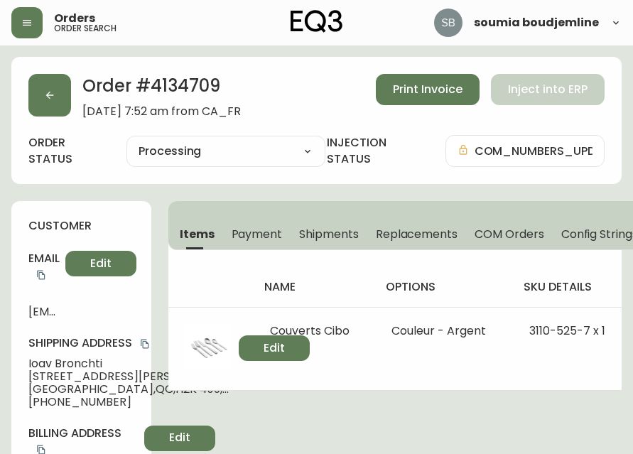 Image resolution: width=633 pixels, height=454 pixels. What do you see at coordinates (131, 364) in the screenshot?
I see `span: Ioav Bronchti` at bounding box center [131, 364].